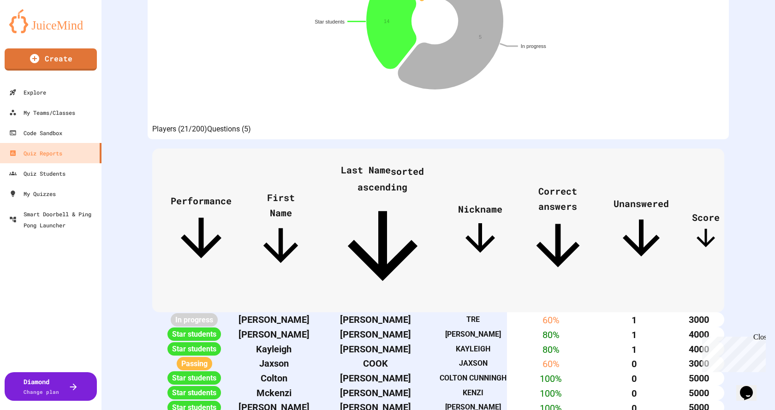 The width and height of the screenshot is (775, 410). What do you see at coordinates (51, 386) in the screenshot?
I see `a: DiamondChange plan` at bounding box center [51, 386].